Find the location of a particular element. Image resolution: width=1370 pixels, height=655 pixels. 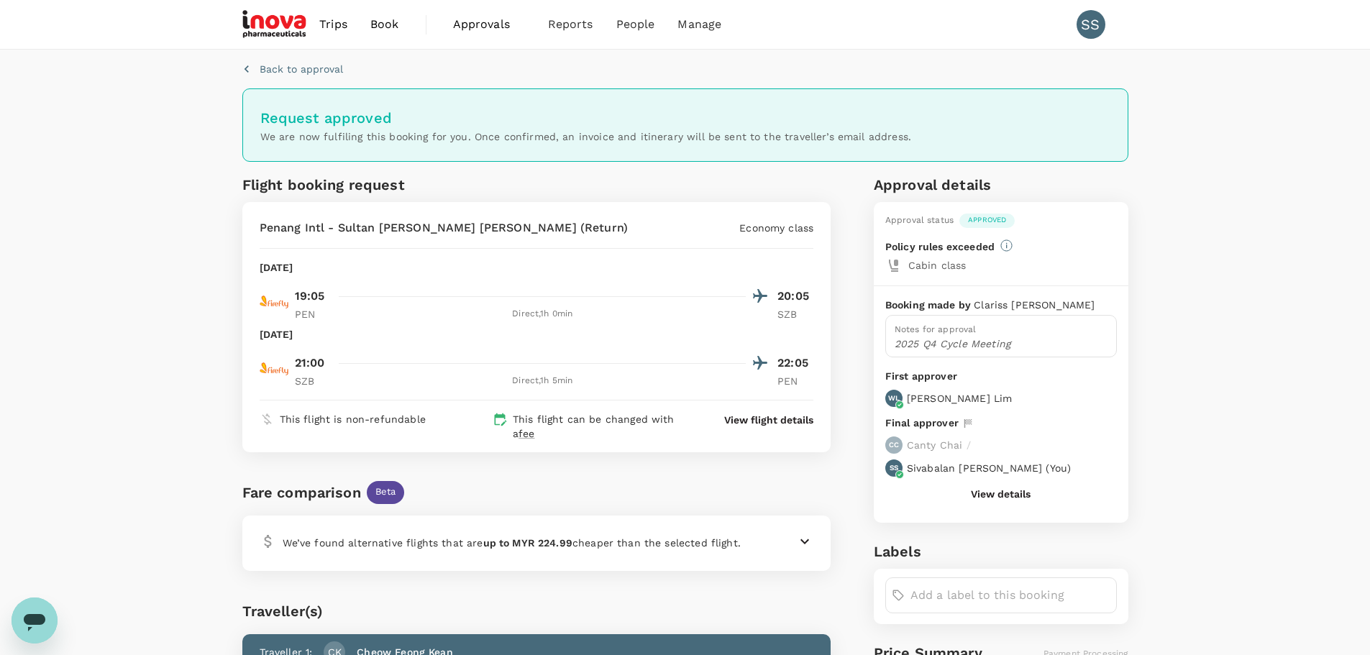

input: Add a label to this booking is located at coordinates (1010, 595).